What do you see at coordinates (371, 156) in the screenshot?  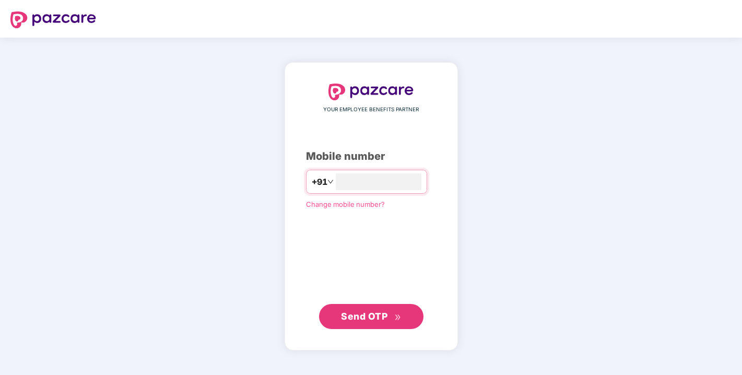 I see `div: Mobile number` at bounding box center [371, 156].